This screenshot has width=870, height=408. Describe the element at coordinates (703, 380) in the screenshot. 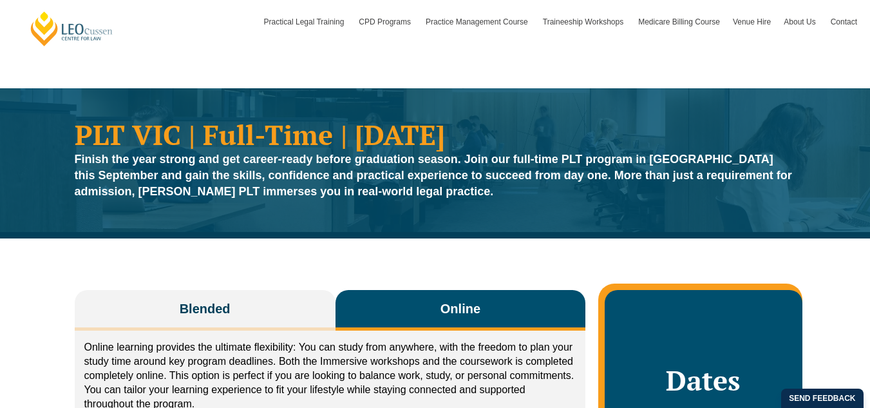

I see `h2: Dates` at that location.